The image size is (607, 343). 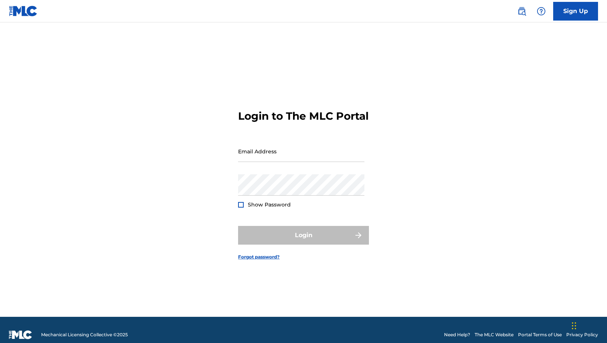 I want to click on img: MLC Logo, so click(x=23, y=11).